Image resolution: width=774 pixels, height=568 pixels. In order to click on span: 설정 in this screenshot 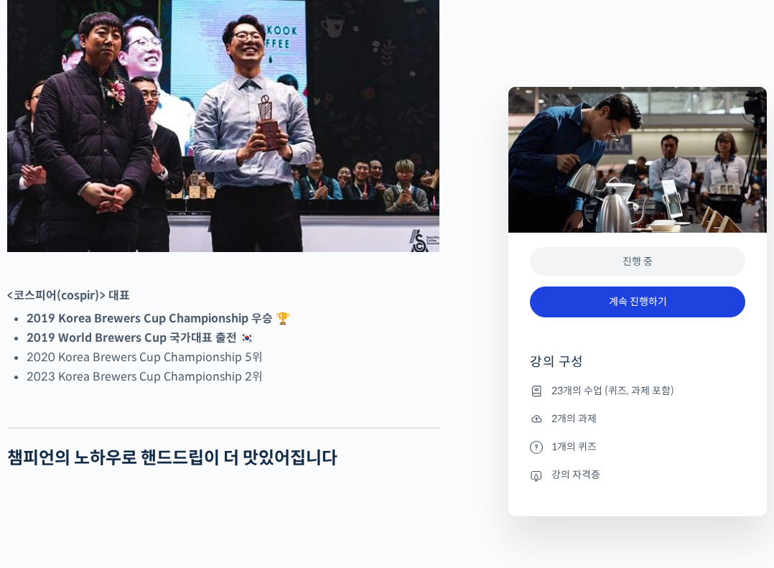, I will do `click(231, 476)`.